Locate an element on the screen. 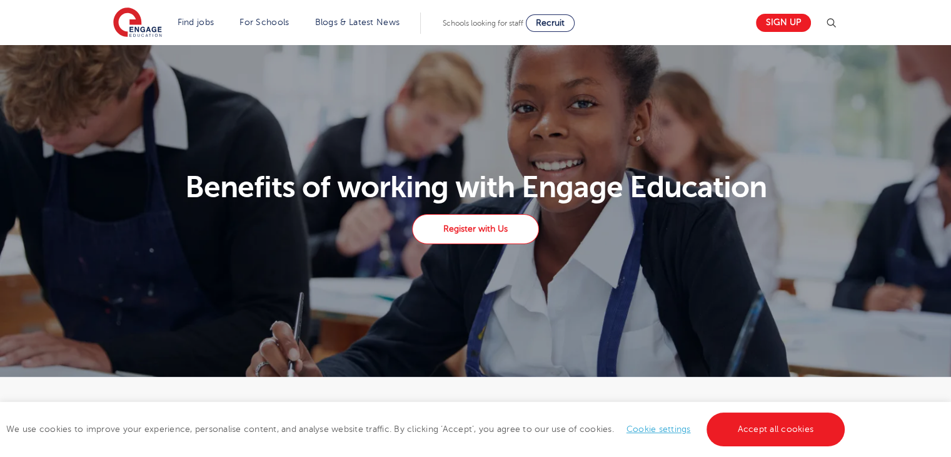 The width and height of the screenshot is (951, 457). a: Accept all cookies is located at coordinates (776, 429).